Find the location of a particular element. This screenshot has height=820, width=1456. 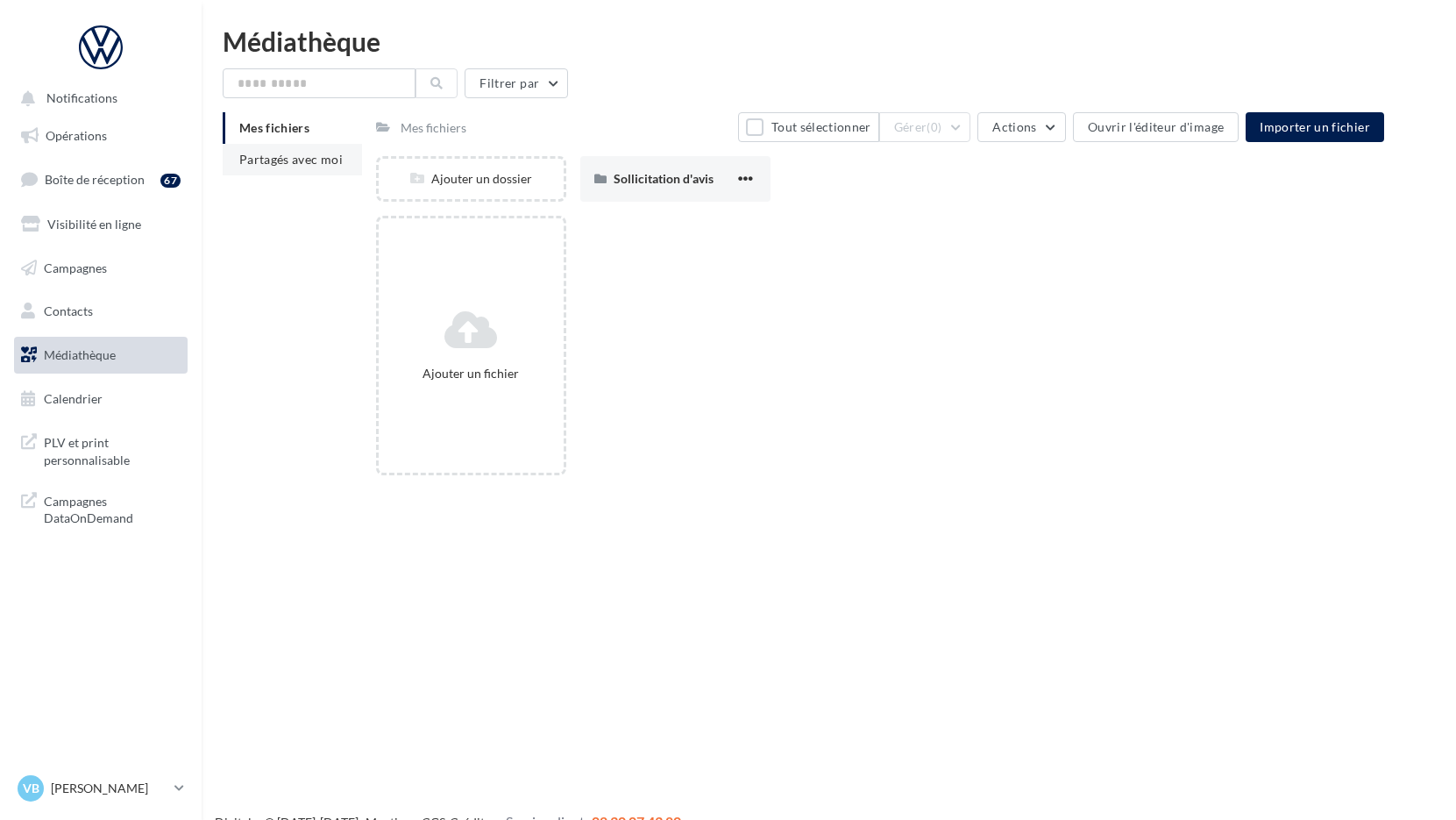

span: Campagnes is located at coordinates (75, 266).